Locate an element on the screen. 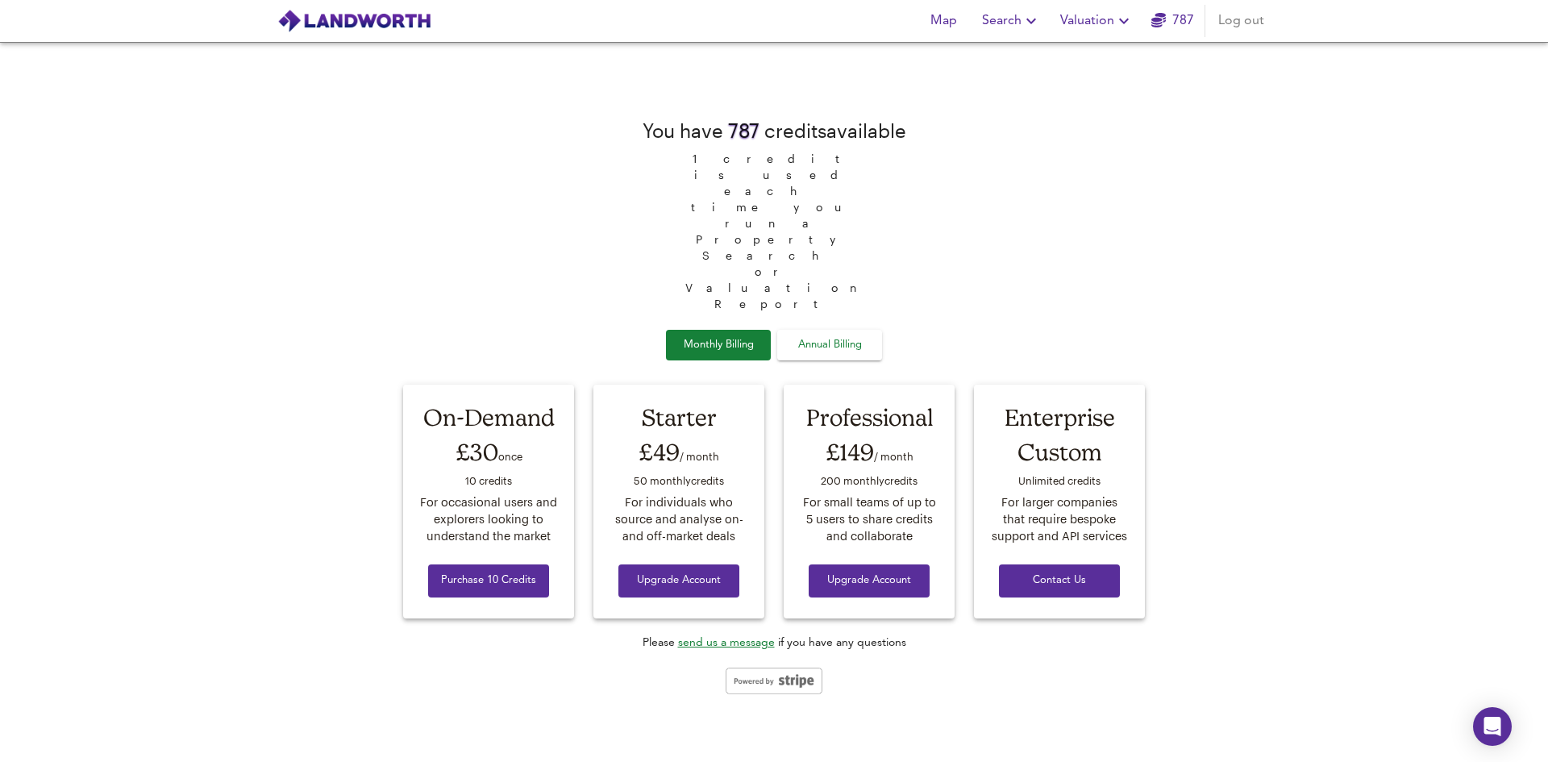  div: 200 monthly credit s is located at coordinates (869, 482).